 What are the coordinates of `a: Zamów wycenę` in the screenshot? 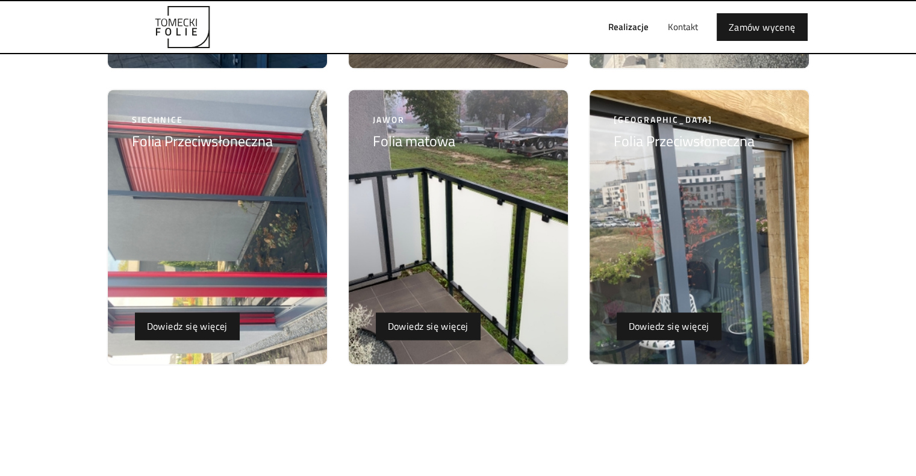 It's located at (761, 27).